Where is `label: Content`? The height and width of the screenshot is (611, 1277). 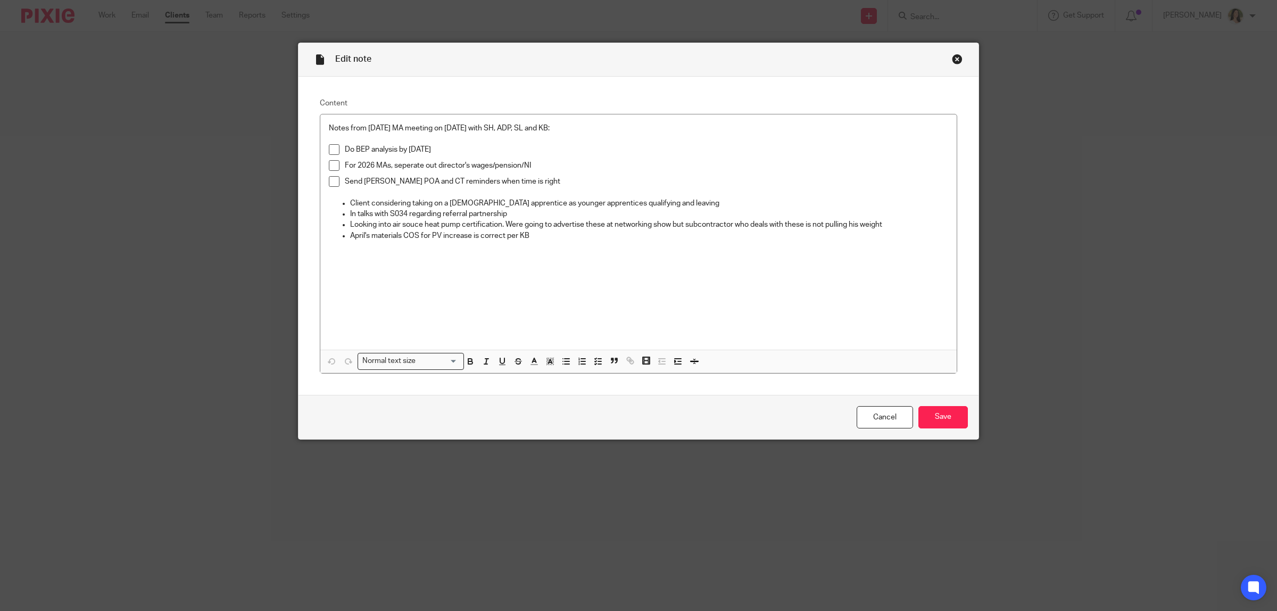 label: Content is located at coordinates (639, 103).